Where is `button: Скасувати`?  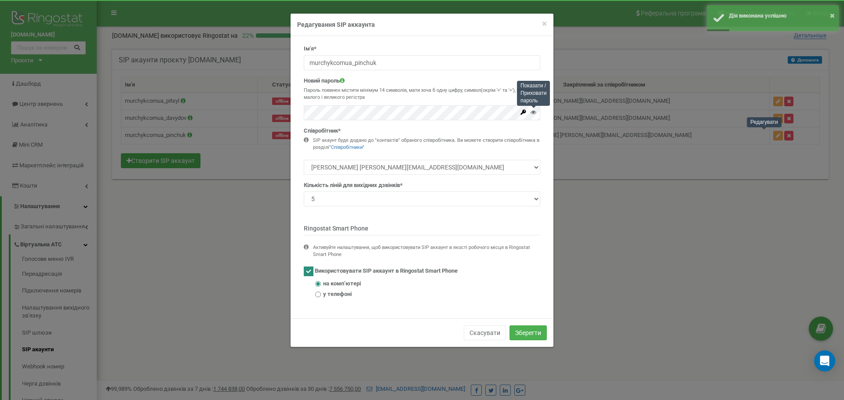 button: Скасувати is located at coordinates (485, 333).